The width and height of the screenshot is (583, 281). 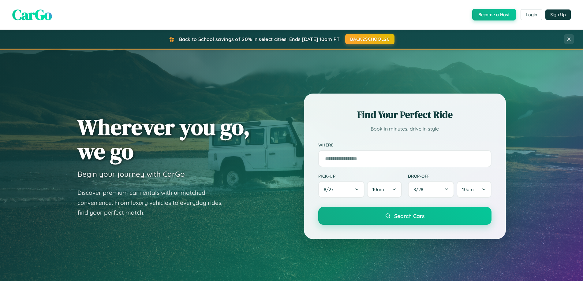 I want to click on h1: Wherever you go, we go, so click(x=164, y=139).